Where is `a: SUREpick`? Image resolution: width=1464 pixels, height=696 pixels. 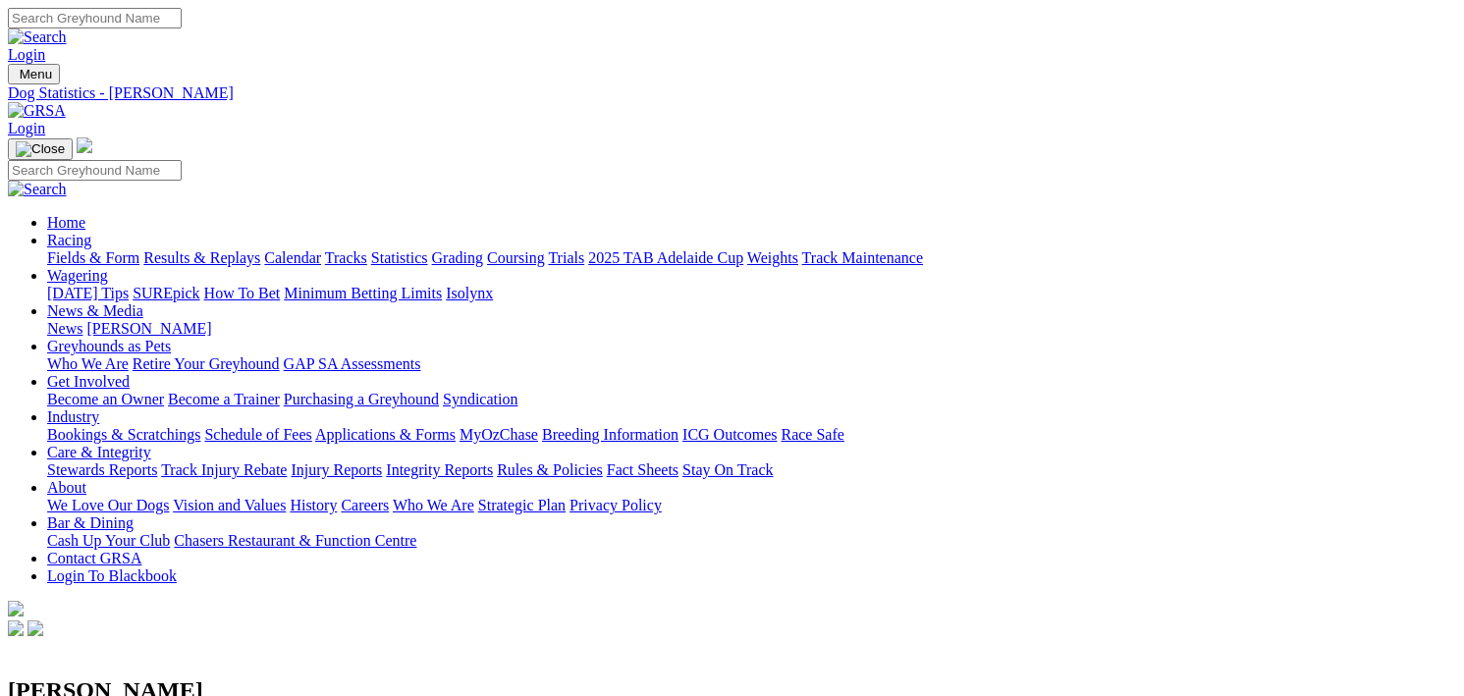 a: SUREpick is located at coordinates (166, 293).